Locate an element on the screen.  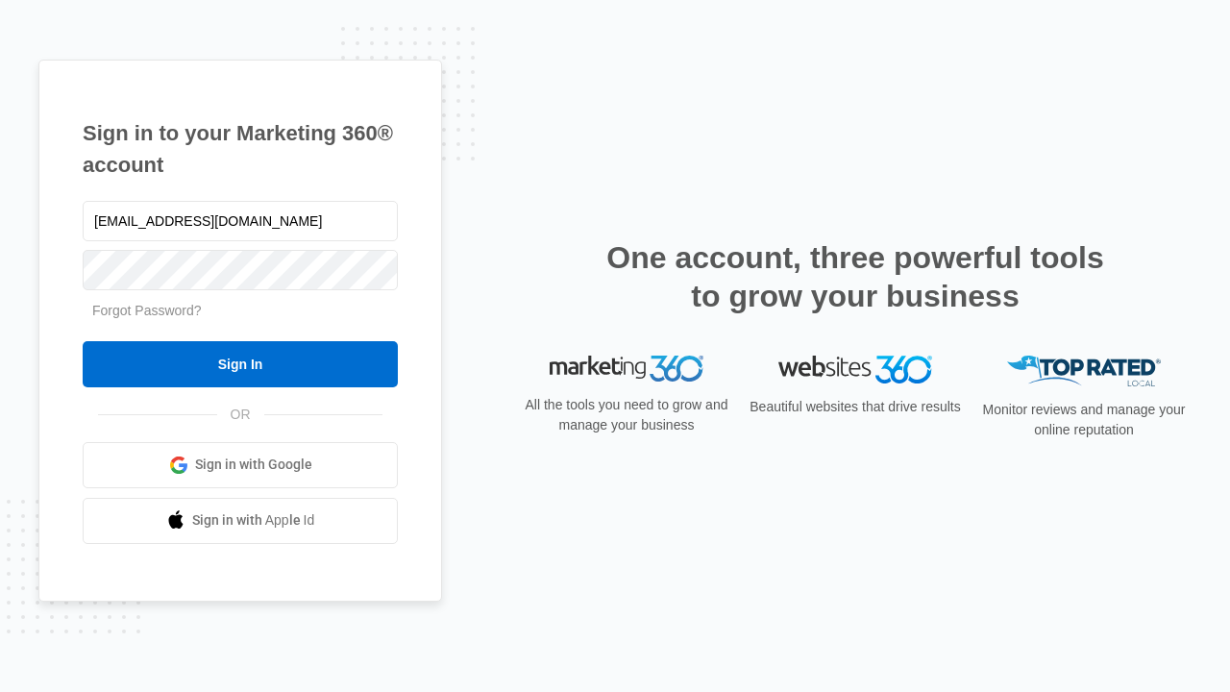
span: Sign in with Google is located at coordinates (254, 464).